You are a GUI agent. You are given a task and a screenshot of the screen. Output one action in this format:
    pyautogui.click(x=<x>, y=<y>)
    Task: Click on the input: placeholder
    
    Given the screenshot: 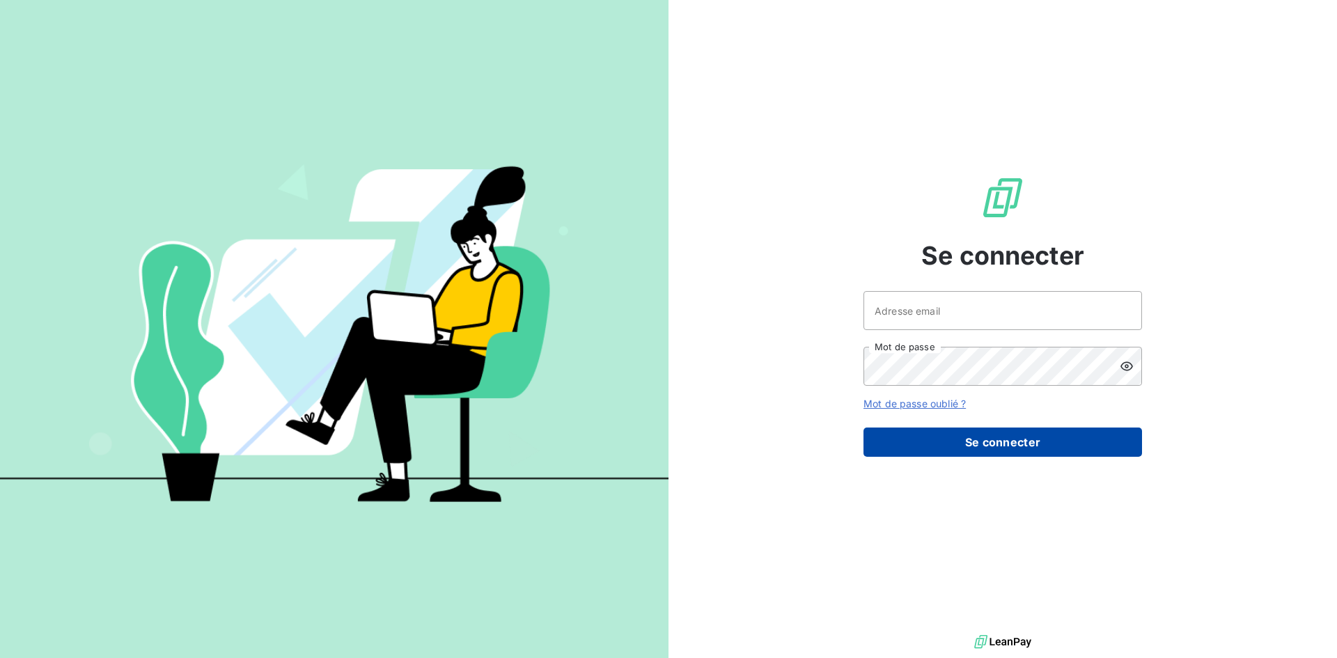 What is the action you would take?
    pyautogui.click(x=1003, y=311)
    